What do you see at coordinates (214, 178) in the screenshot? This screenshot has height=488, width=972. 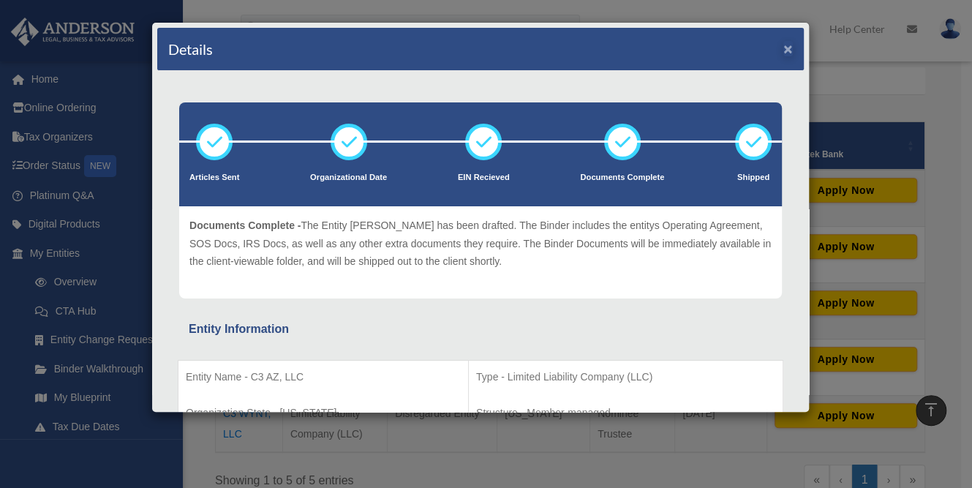 I see `p: Articles Sent` at bounding box center [214, 178].